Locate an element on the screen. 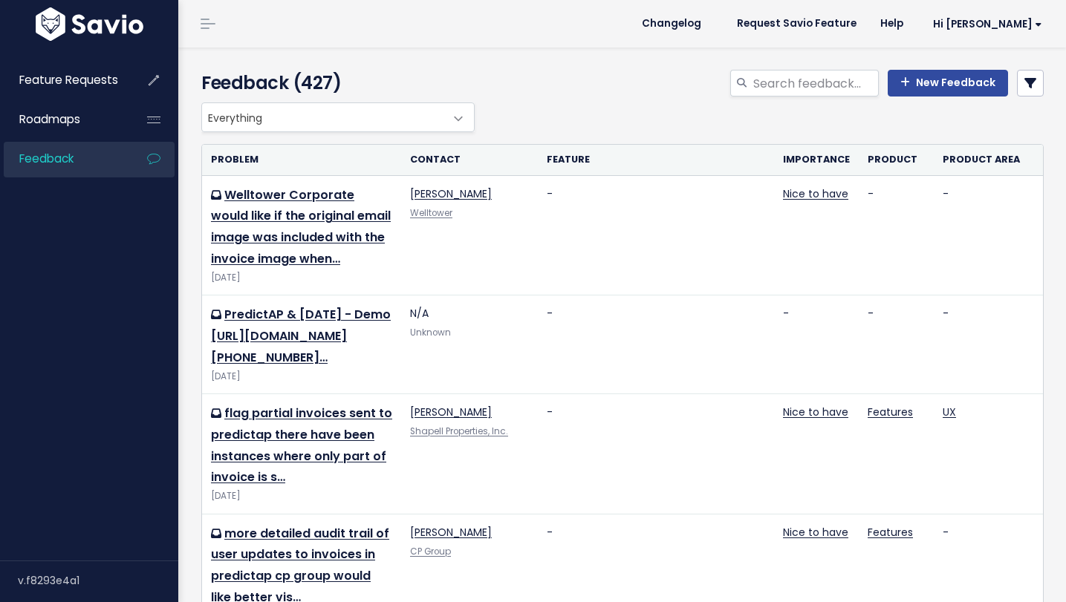 This screenshot has width=1066, height=602. td: N/A is located at coordinates (469, 345).